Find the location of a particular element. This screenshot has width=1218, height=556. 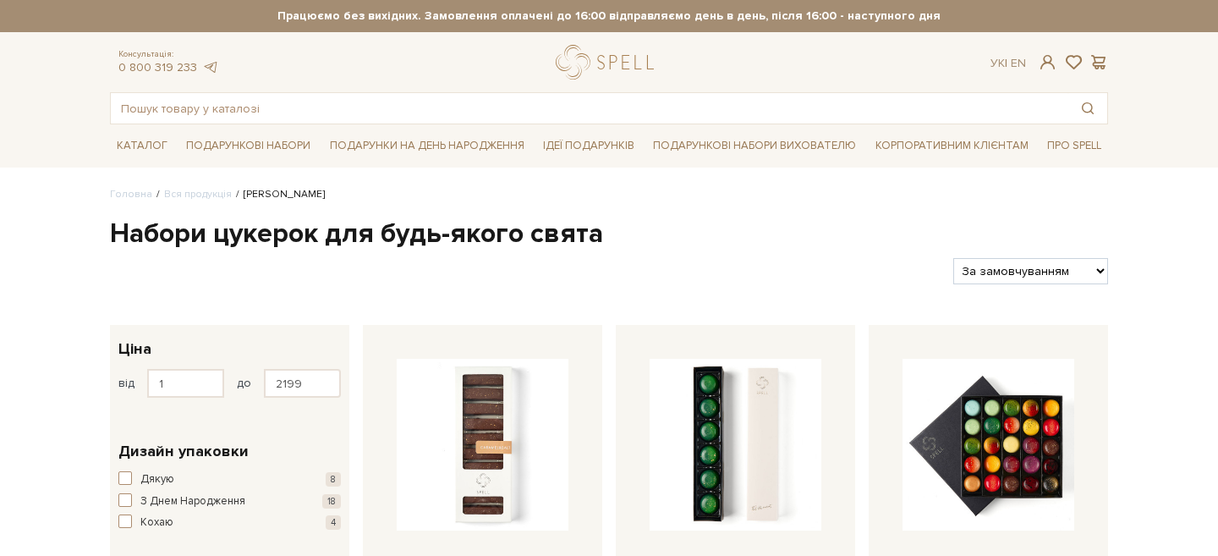

span: 8 is located at coordinates (333, 479).